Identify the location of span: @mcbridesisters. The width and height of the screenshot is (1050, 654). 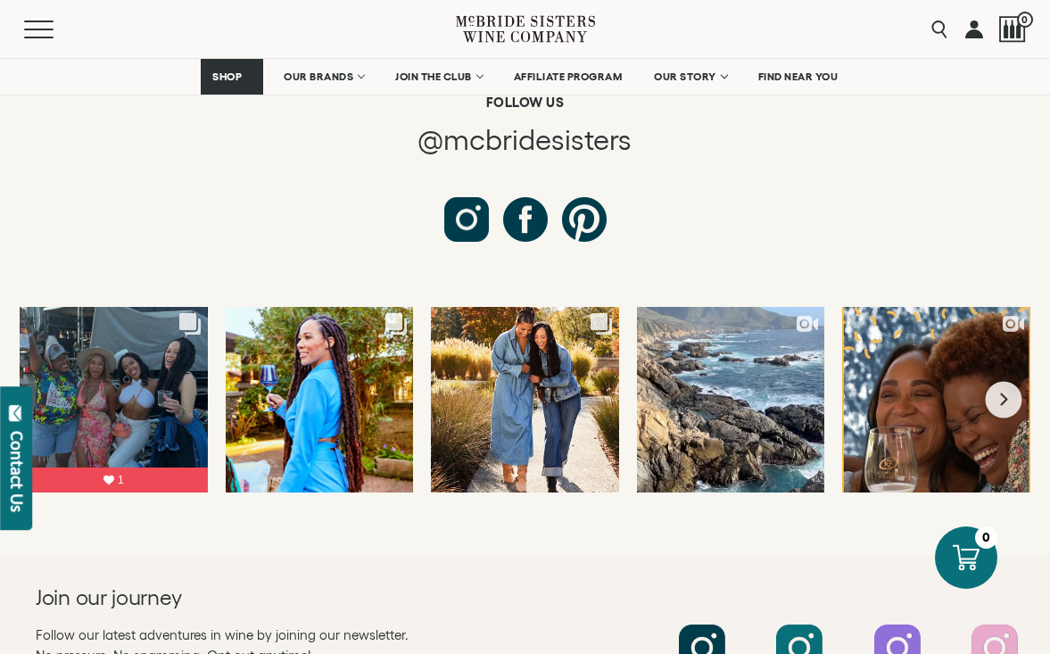
(525, 139).